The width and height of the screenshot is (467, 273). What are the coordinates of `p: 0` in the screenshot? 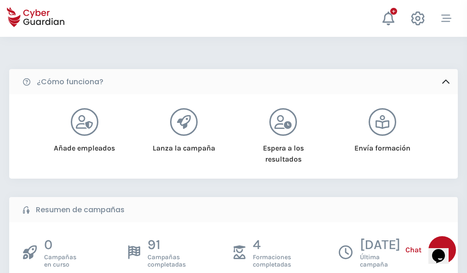 It's located at (60, 244).